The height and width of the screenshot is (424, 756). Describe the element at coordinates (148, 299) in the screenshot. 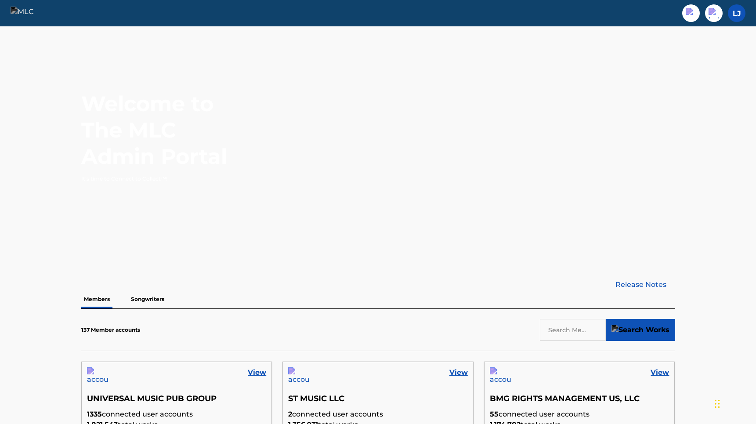

I see `p: Songwriters` at that location.